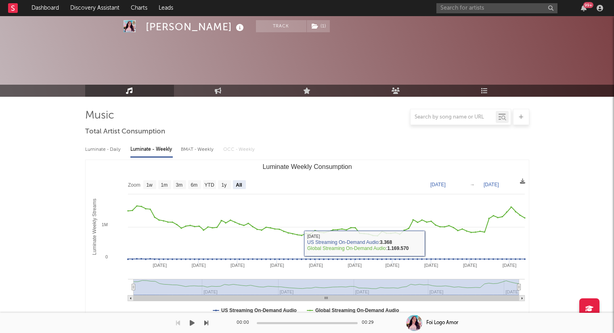 This screenshot has height=333, width=614. I want to click on text: 1m, so click(164, 185).